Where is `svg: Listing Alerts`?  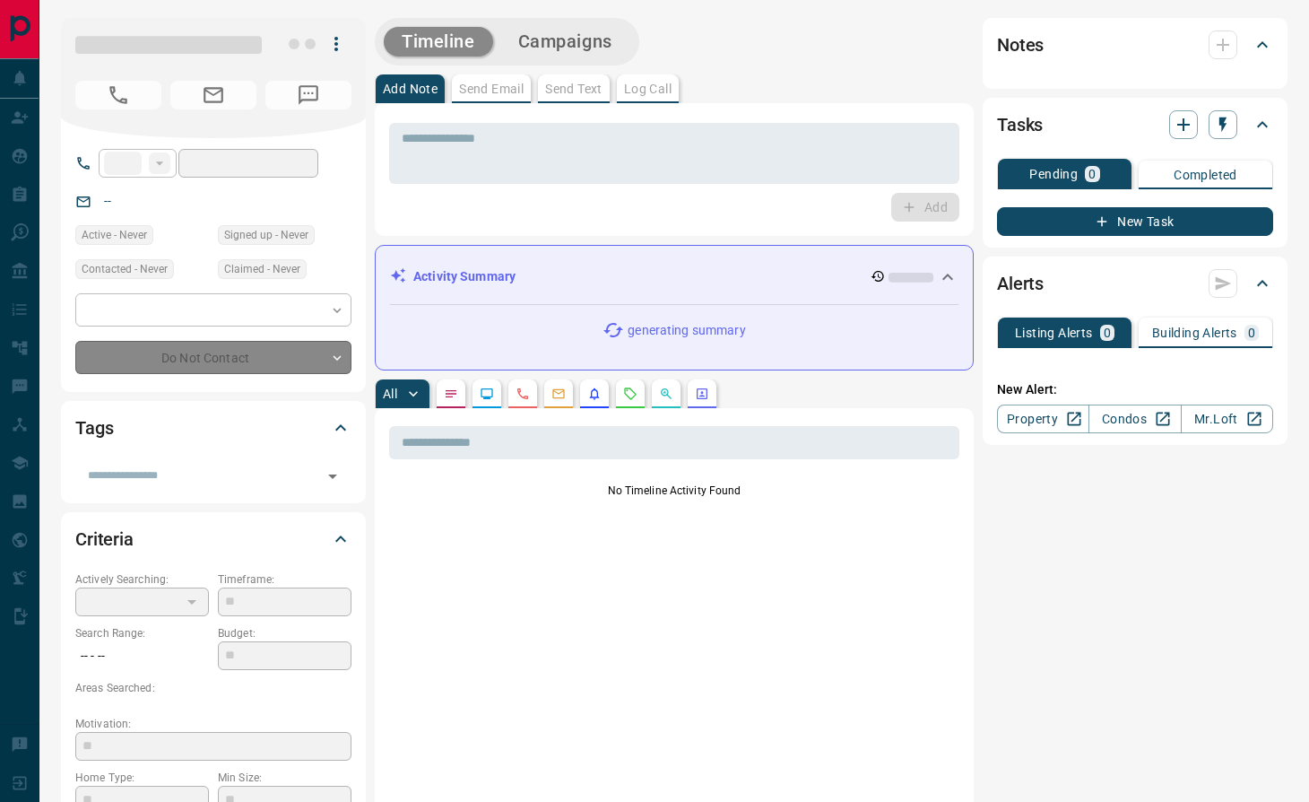
svg: Listing Alerts is located at coordinates (595, 394).